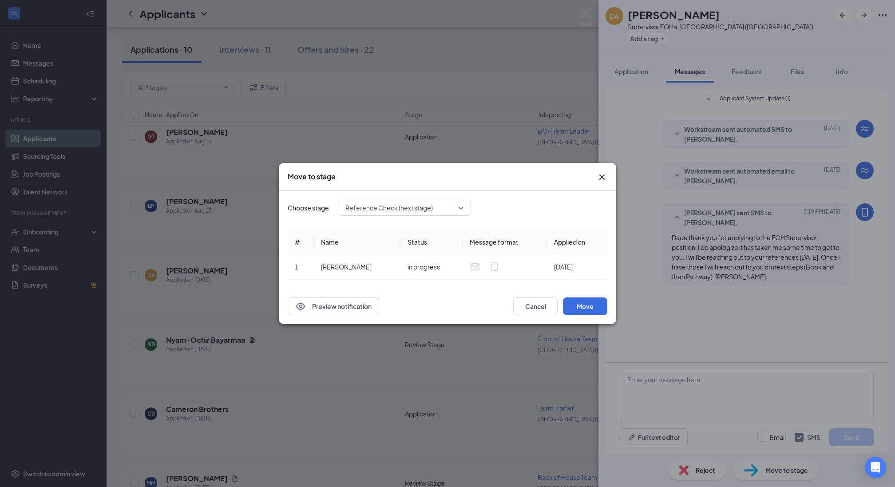 The height and width of the screenshot is (487, 895). What do you see at coordinates (577, 242) in the screenshot?
I see `th: Applied on` at bounding box center [577, 242].